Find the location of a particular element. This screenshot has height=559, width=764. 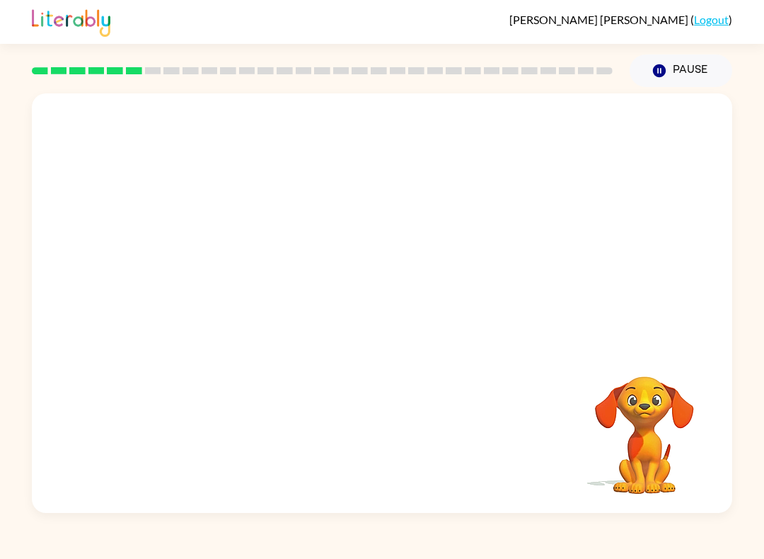

button: Pause is located at coordinates (680, 71).